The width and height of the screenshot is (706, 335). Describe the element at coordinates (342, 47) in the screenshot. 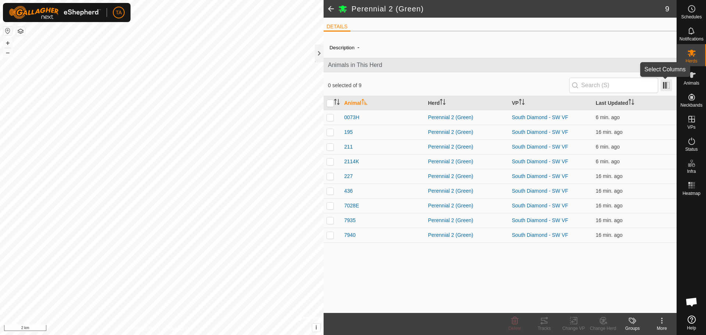

I see `label: Description` at that location.